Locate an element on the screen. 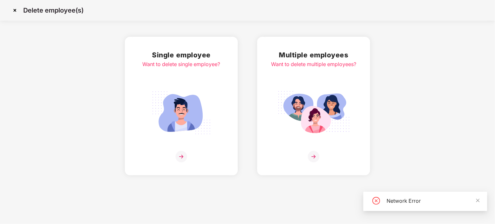 The height and width of the screenshot is (224, 495). img: svg+xml;base64,PHN2ZyB4bWxucz0iaHR0cDovL3d3dy53My5vcmcvMjAwMC9zdmciIGlkPSJNdWx0aXBsZV9lbXBsb3llZS... is located at coordinates (313, 113).